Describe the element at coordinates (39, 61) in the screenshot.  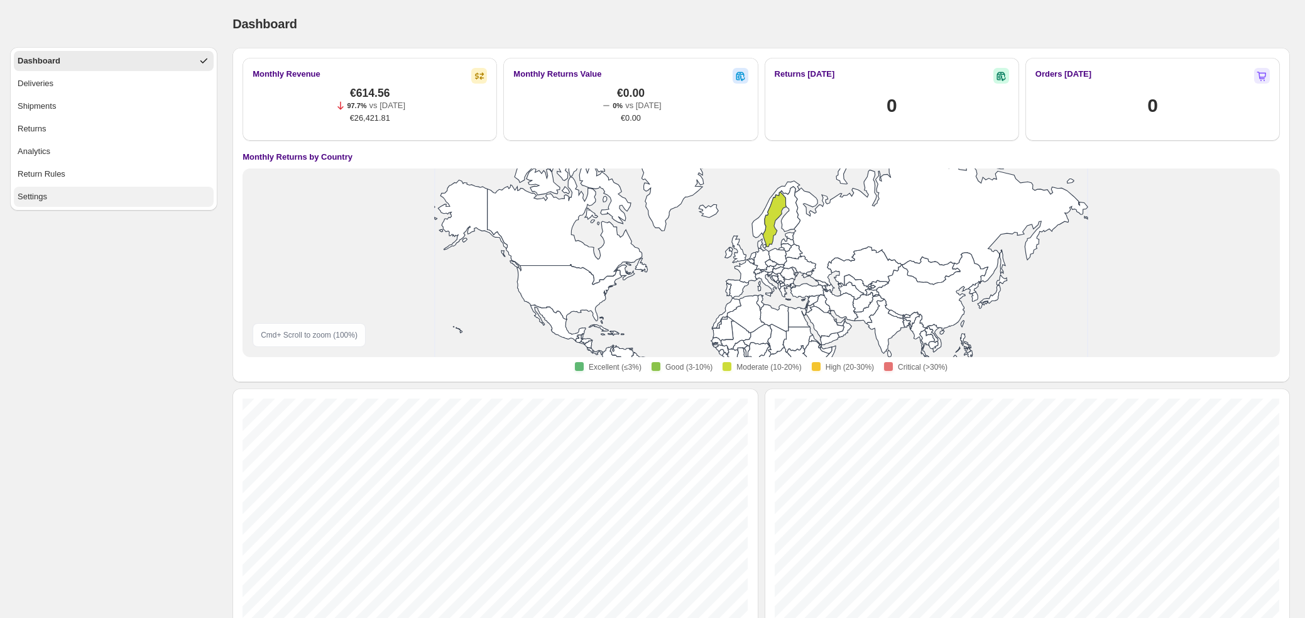
I see `div: Dashboard` at that location.